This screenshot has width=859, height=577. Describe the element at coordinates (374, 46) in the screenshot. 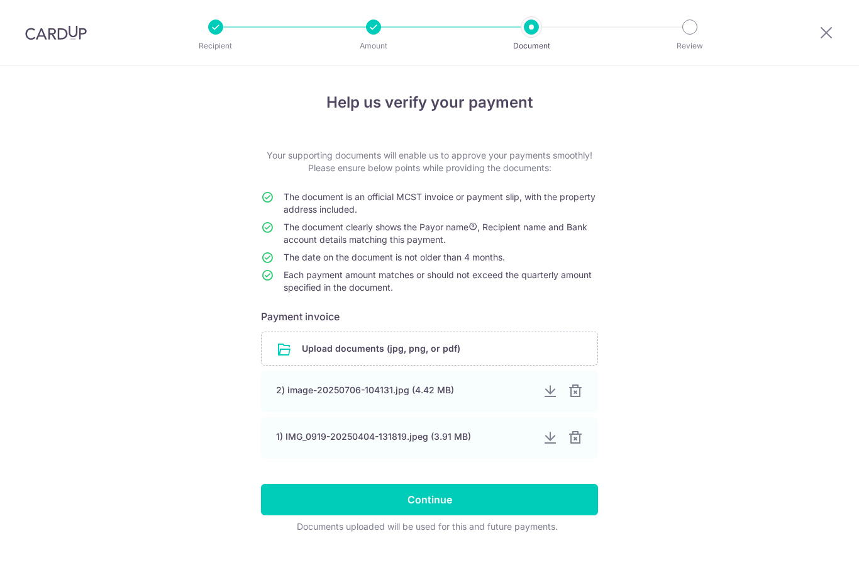

I see `p: Amount` at that location.